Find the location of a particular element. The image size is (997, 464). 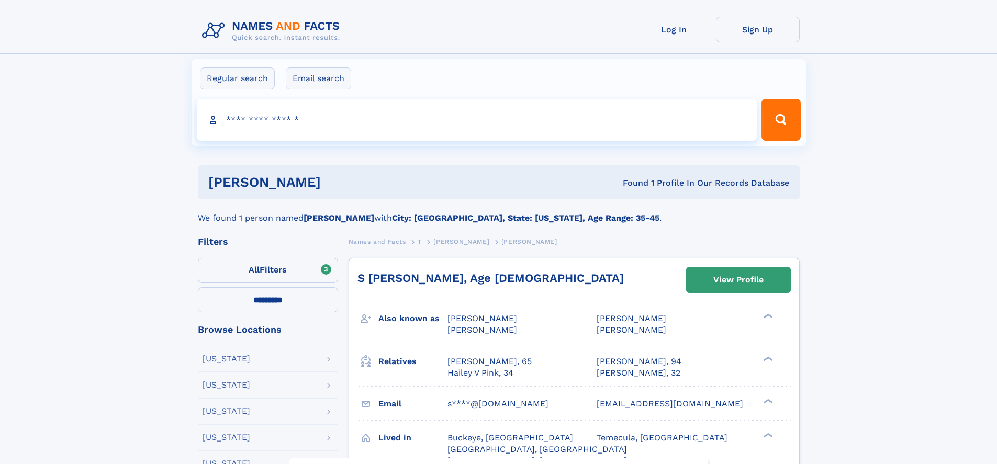

h3: Also known as is located at coordinates (413, 319).